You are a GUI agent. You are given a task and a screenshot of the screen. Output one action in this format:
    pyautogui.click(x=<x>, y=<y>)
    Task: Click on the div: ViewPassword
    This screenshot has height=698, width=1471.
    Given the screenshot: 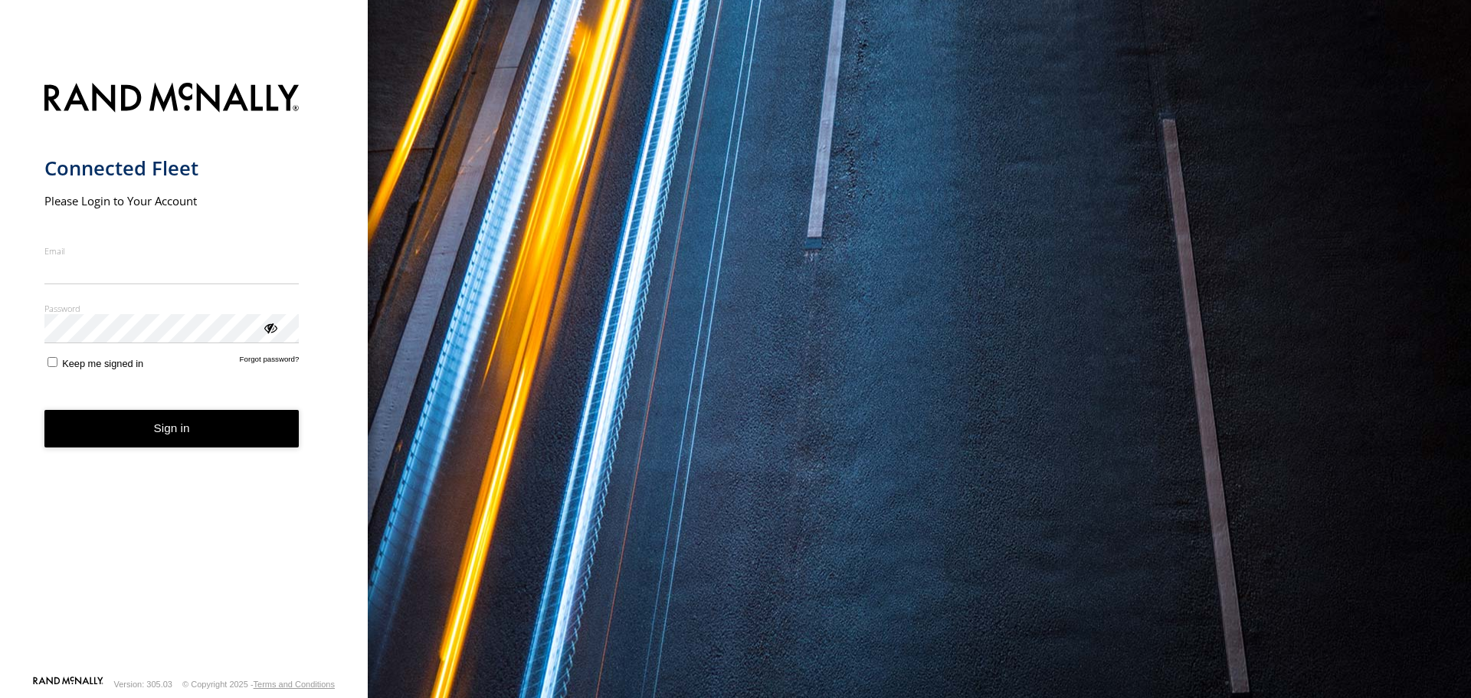 What is the action you would take?
    pyautogui.click(x=270, y=327)
    